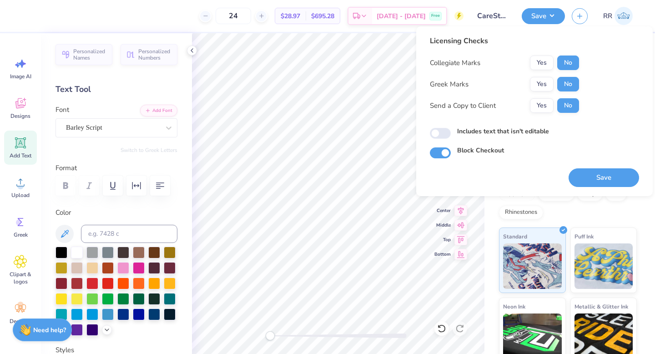  Describe the element at coordinates (521, 213) in the screenshot. I see `div: Rhinestones` at that location.